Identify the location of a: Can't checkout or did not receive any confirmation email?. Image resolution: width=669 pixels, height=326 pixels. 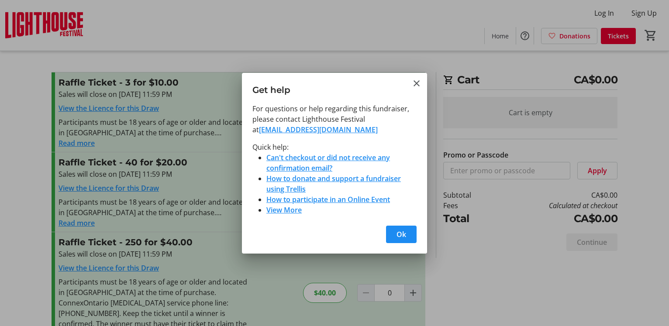
(328, 163).